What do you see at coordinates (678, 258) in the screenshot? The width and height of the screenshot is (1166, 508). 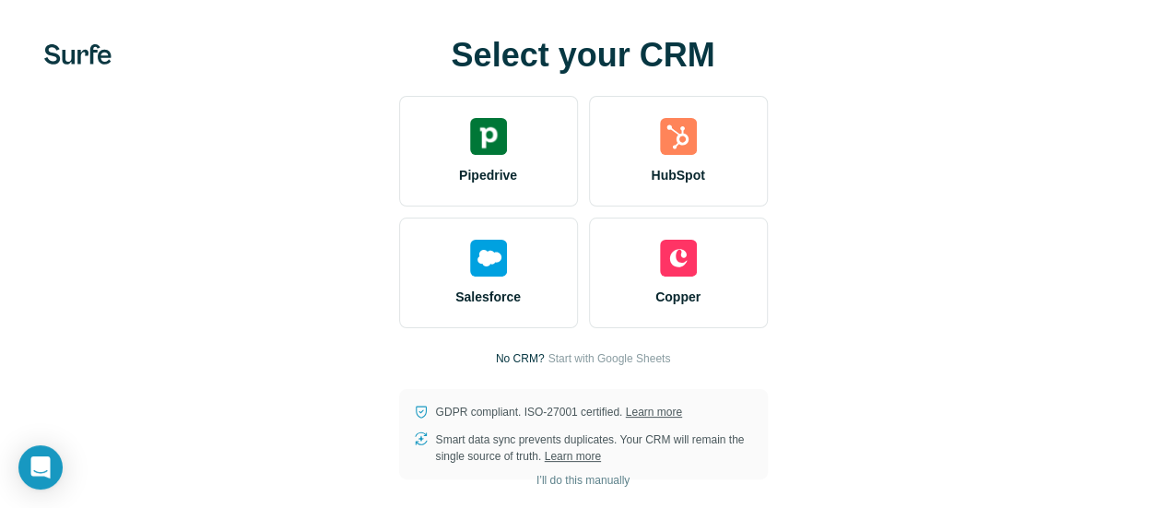 I see `img: copper's logo` at bounding box center [678, 258].